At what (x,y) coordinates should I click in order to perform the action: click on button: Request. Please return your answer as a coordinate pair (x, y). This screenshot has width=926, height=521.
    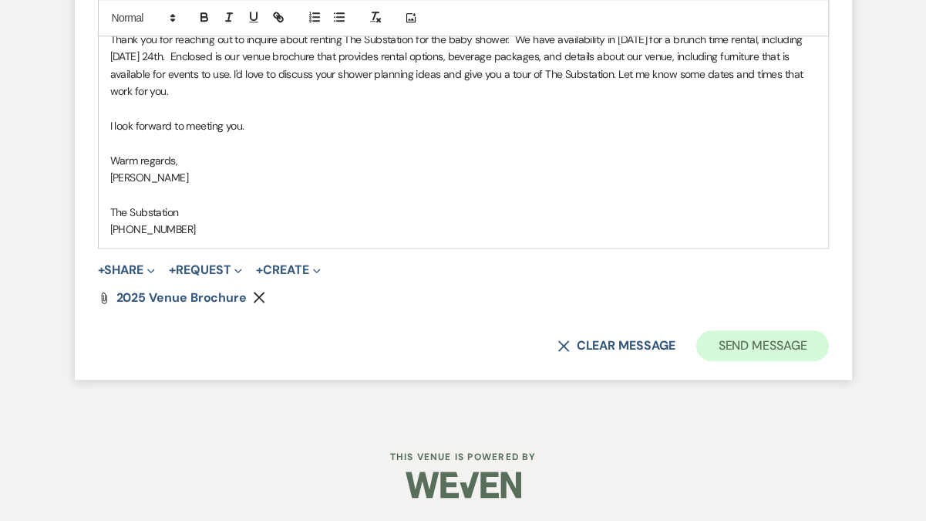
    Looking at the image, I should click on (205, 270).